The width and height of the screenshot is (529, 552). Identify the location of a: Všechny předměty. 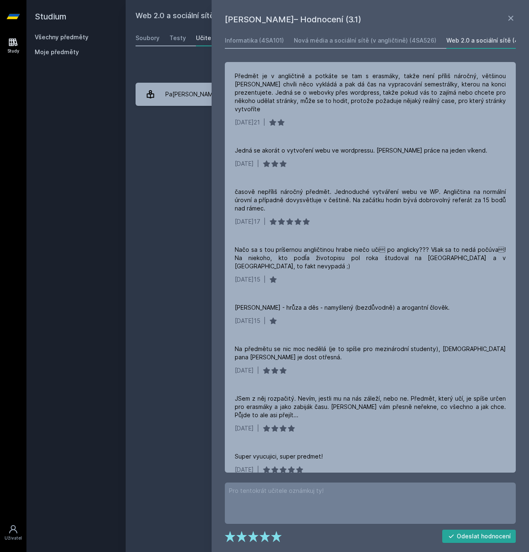
(62, 37).